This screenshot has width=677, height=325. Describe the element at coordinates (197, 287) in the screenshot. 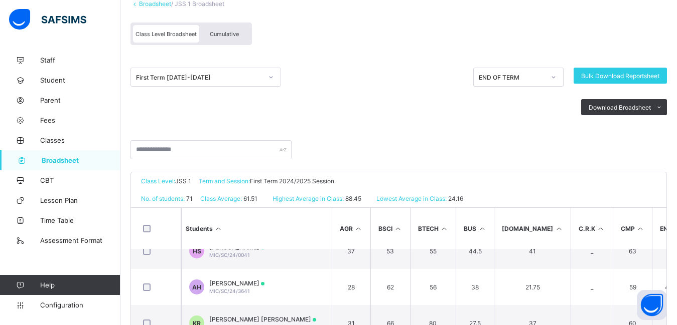

I see `span: AH` at that location.